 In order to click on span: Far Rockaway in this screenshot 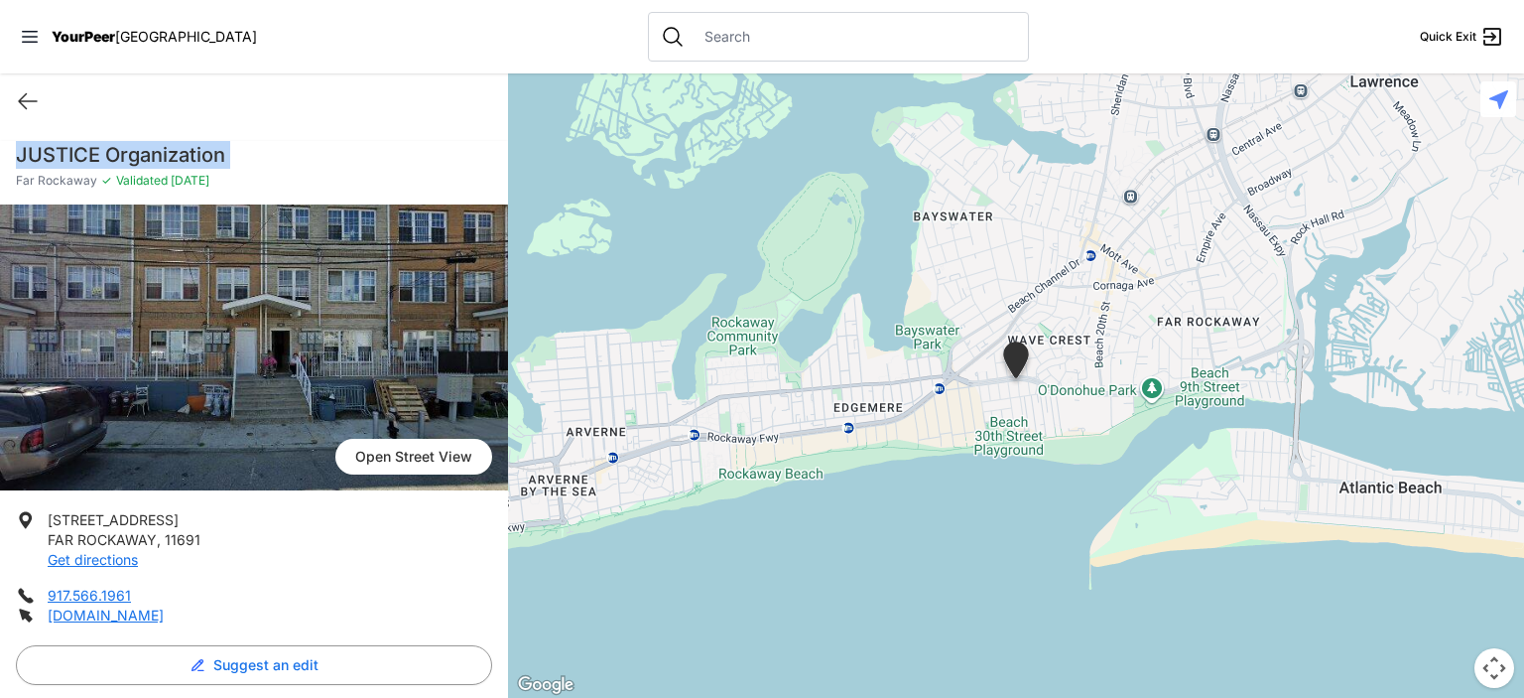, I will do `click(57, 181)`.